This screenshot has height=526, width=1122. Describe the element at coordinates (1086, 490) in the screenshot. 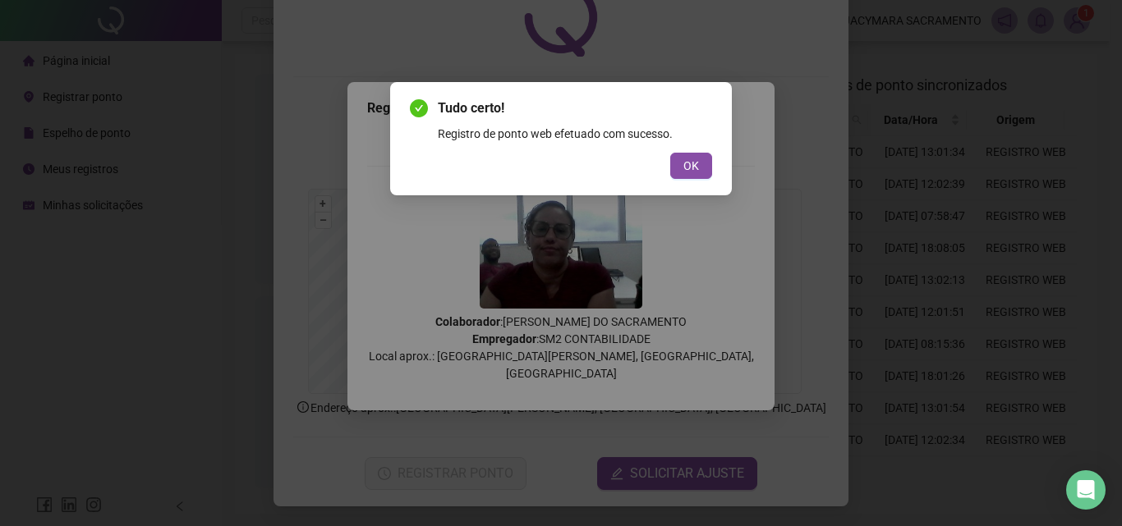

I see `div: Open Intercom Messenger` at that location.